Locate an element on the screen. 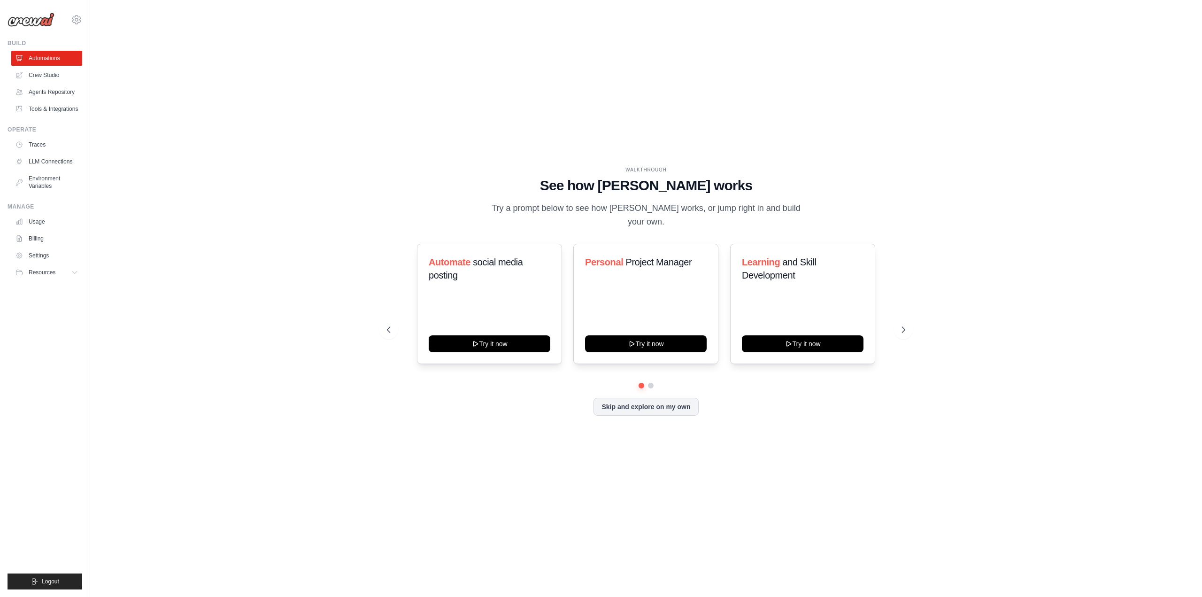  span: Personal is located at coordinates (604, 262).